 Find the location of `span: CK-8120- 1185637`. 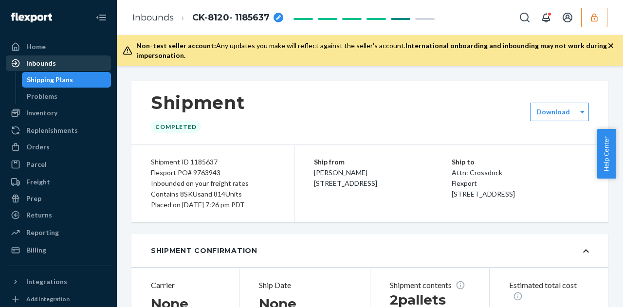

span: CK-8120- 1185637 is located at coordinates (231, 18).